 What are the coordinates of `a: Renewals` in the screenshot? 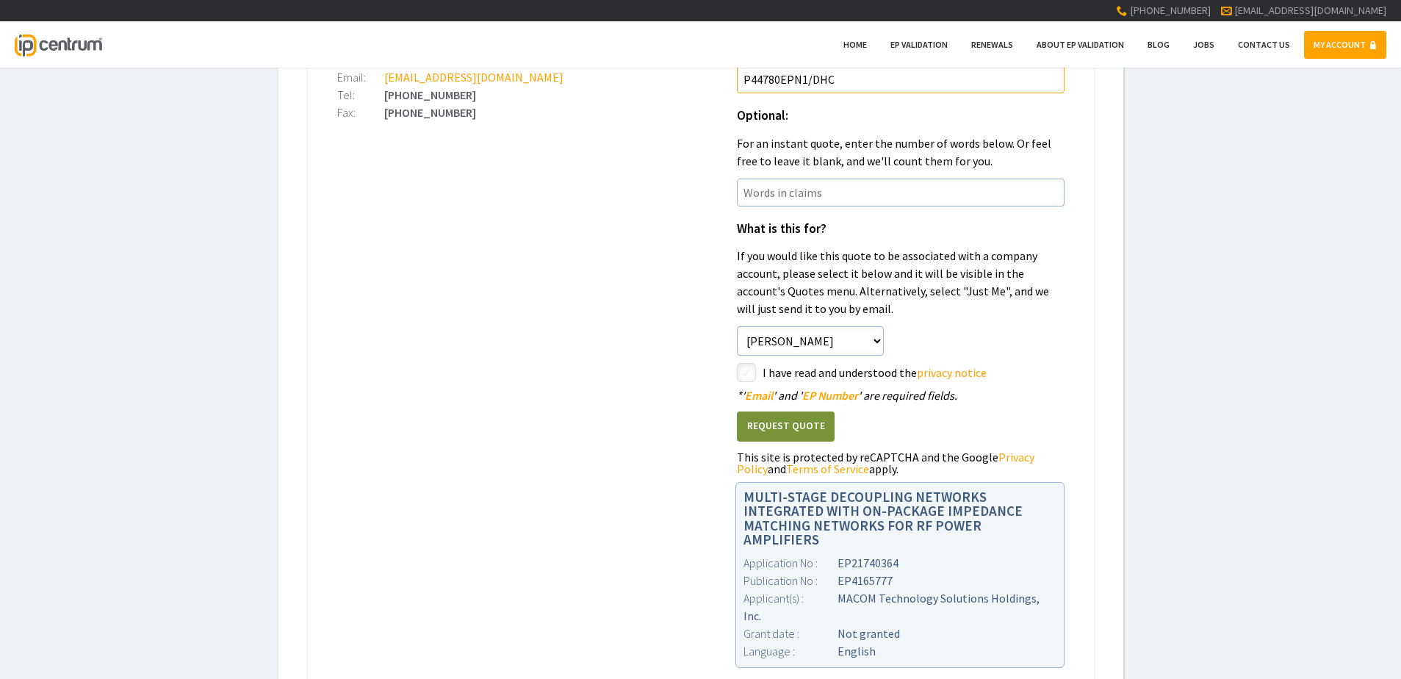 It's located at (992, 45).